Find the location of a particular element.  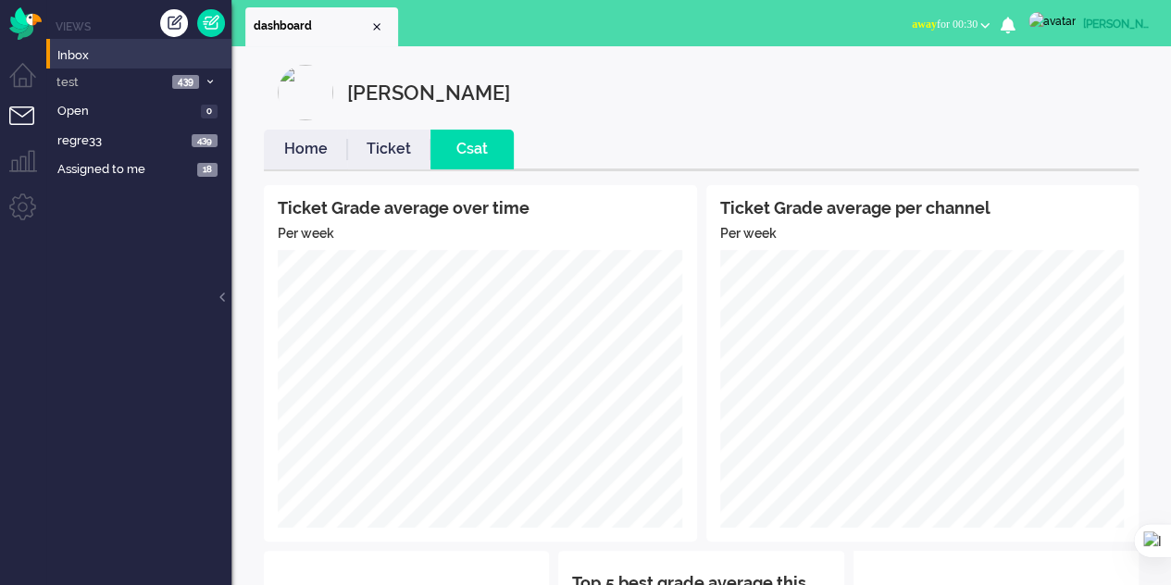

span: Assigned to me is located at coordinates (124, 169).